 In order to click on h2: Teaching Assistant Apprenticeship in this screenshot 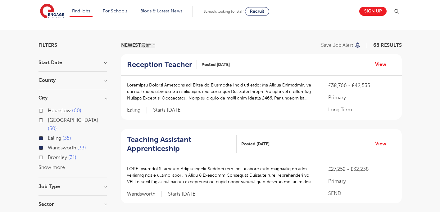, I will do `click(179, 144)`.